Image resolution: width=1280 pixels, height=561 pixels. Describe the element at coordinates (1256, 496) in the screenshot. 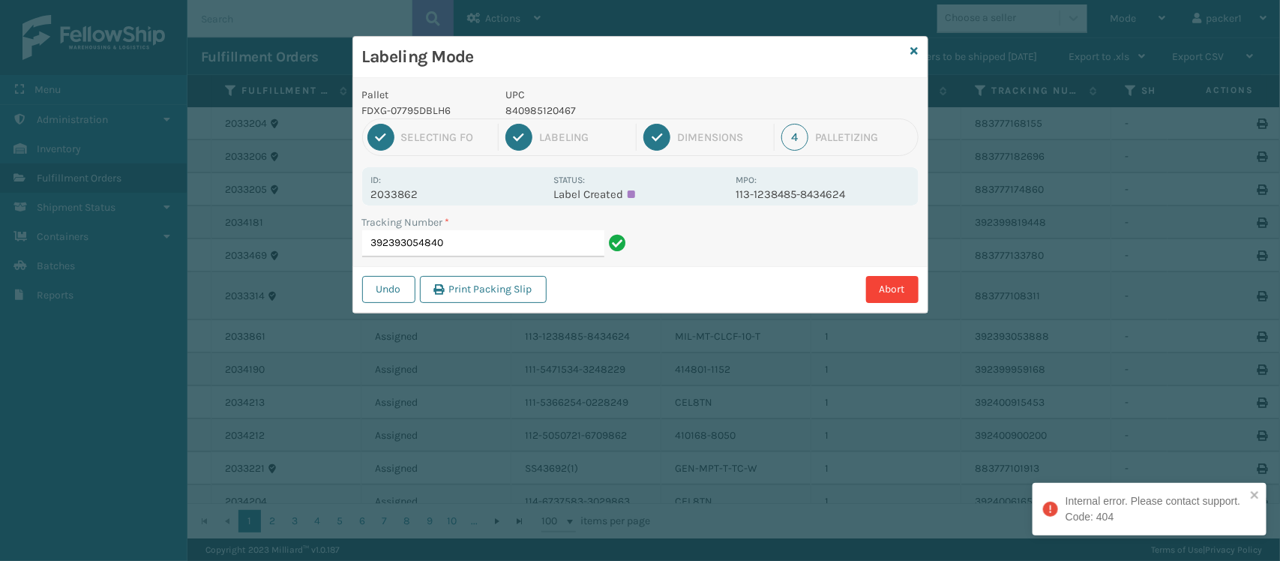

I see `button: close` at that location.